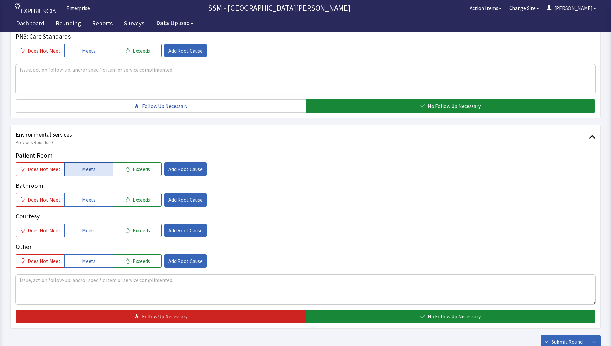  Describe the element at coordinates (302, 142) in the screenshot. I see `span: Previous Rounds: 0` at that location.